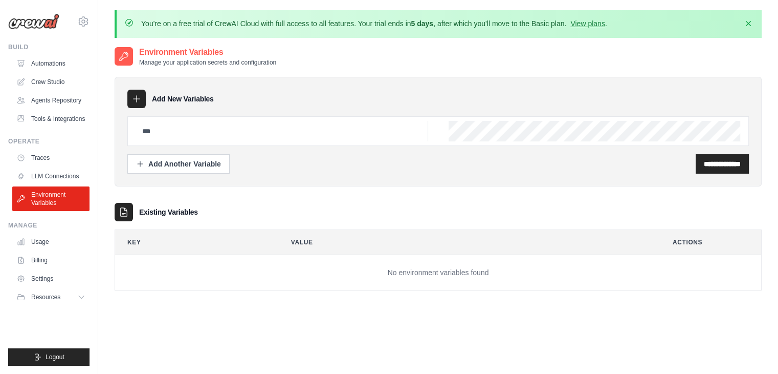 This screenshot has height=374, width=778. I want to click on td: No environment variables found, so click(438, 272).